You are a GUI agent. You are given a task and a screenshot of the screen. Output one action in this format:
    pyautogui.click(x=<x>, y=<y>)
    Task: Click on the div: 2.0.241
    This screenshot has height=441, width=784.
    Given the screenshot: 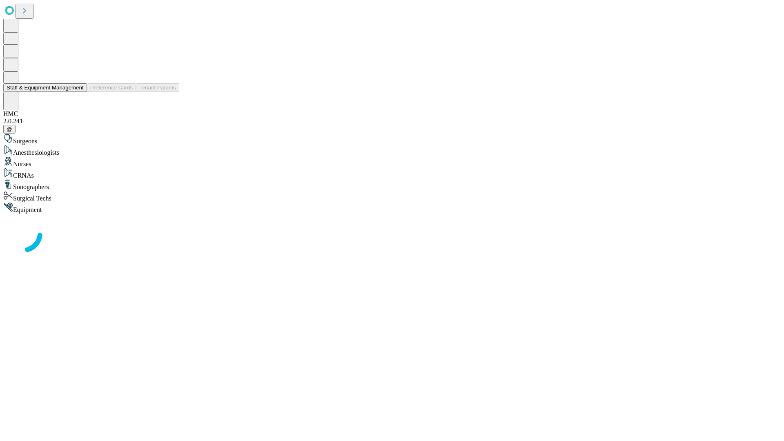 What is the action you would take?
    pyautogui.click(x=392, y=121)
    